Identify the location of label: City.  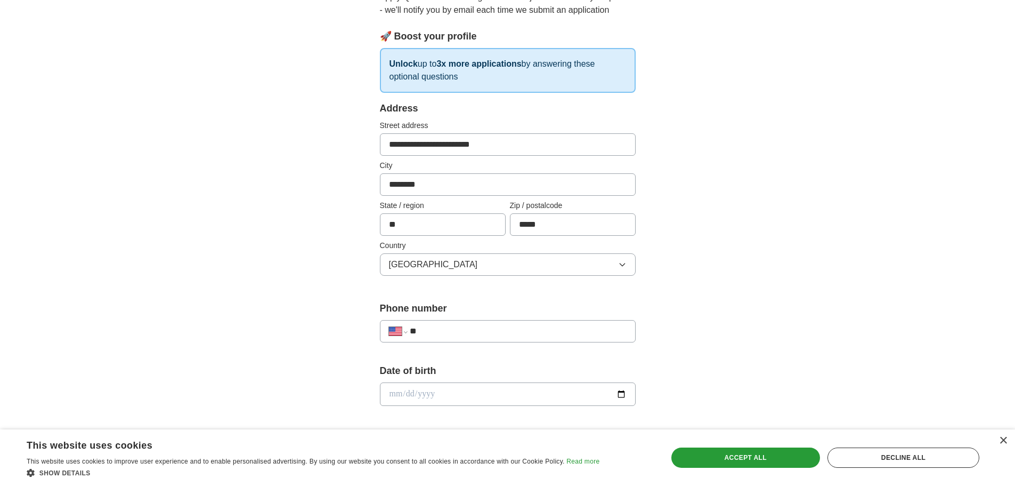
(508, 165).